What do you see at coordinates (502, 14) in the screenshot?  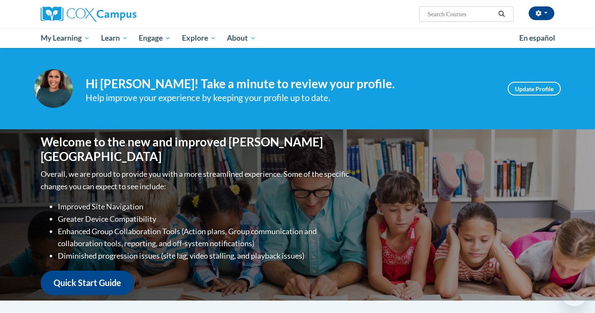 I see `button: Search` at bounding box center [502, 14].